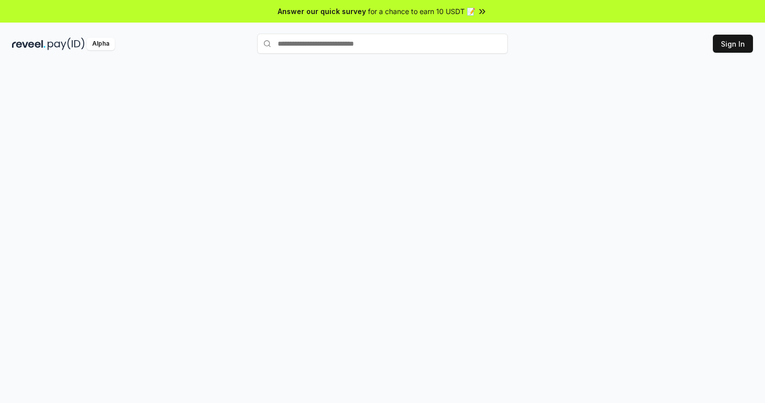 The width and height of the screenshot is (765, 403). Describe the element at coordinates (66, 44) in the screenshot. I see `img: pay_id` at that location.